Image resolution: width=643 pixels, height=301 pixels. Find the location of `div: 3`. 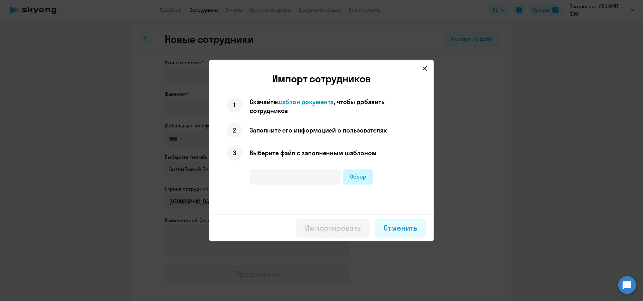

div: 3 is located at coordinates (235, 153).